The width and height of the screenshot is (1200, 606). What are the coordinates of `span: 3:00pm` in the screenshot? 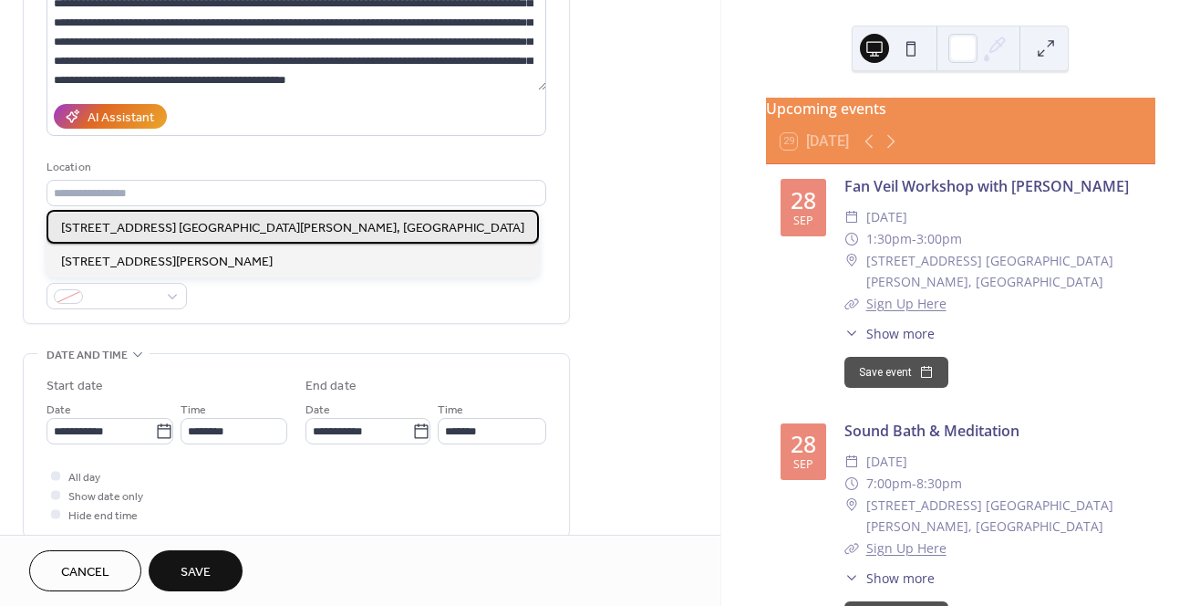 It's located at (939, 239).